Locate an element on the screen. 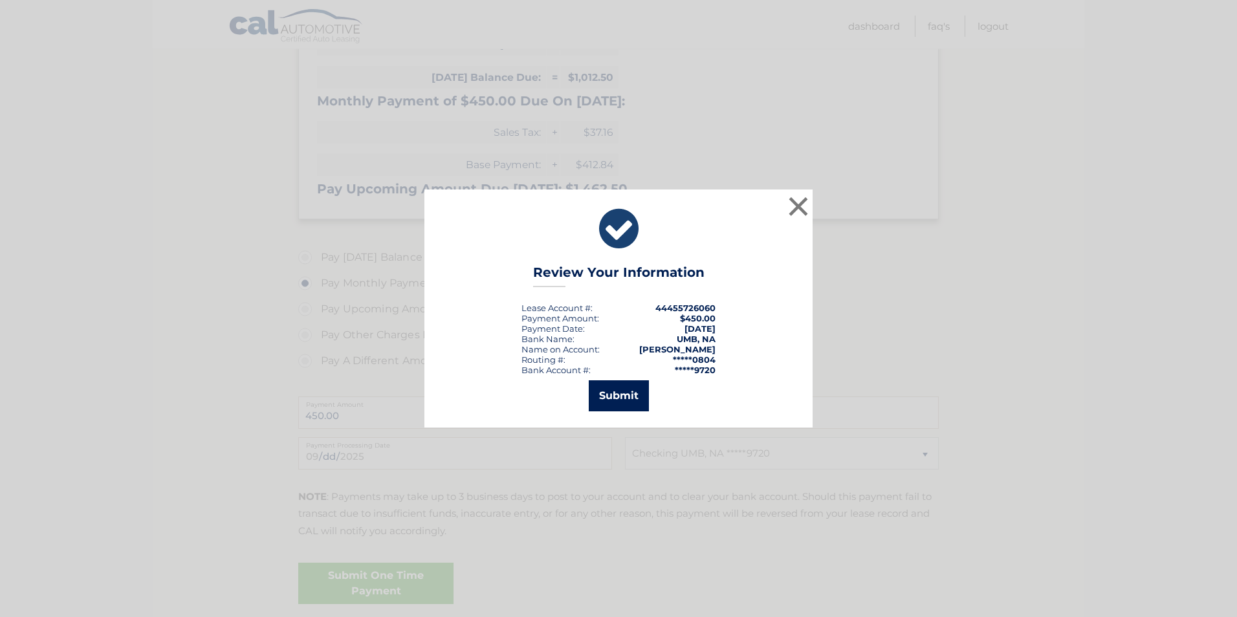 Image resolution: width=1237 pixels, height=617 pixels. div: Bank Name: is located at coordinates (548, 339).